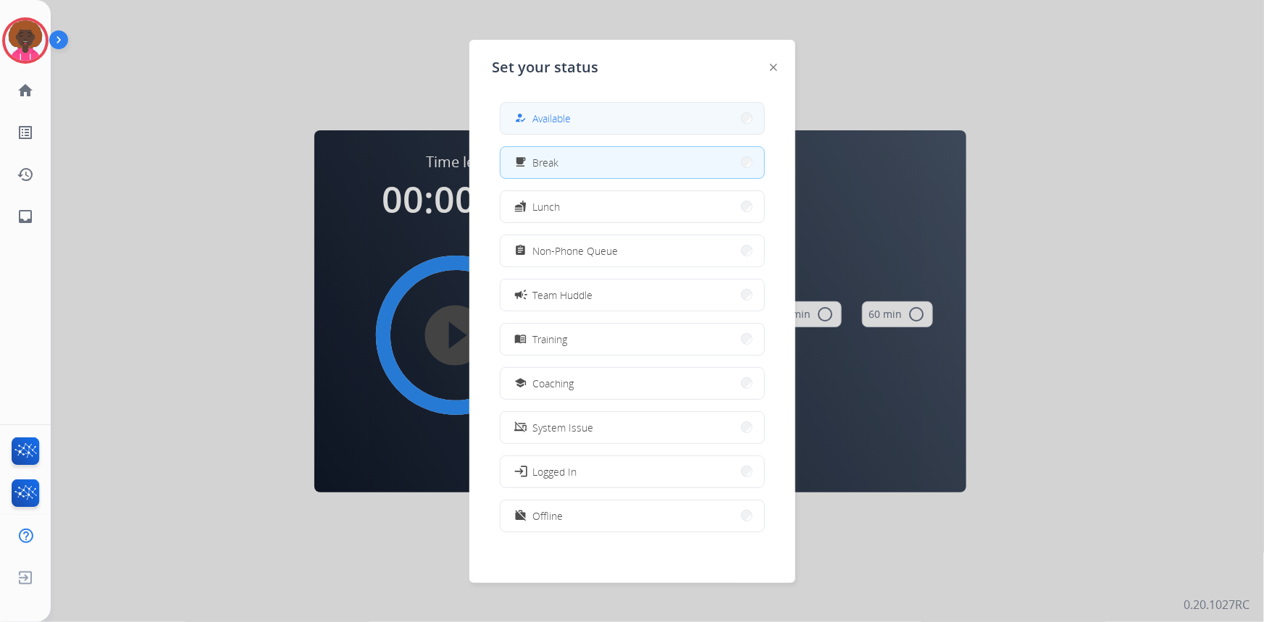 The height and width of the screenshot is (622, 1264). Describe the element at coordinates (520, 295) in the screenshot. I see `mat-icon: campaign` at that location.